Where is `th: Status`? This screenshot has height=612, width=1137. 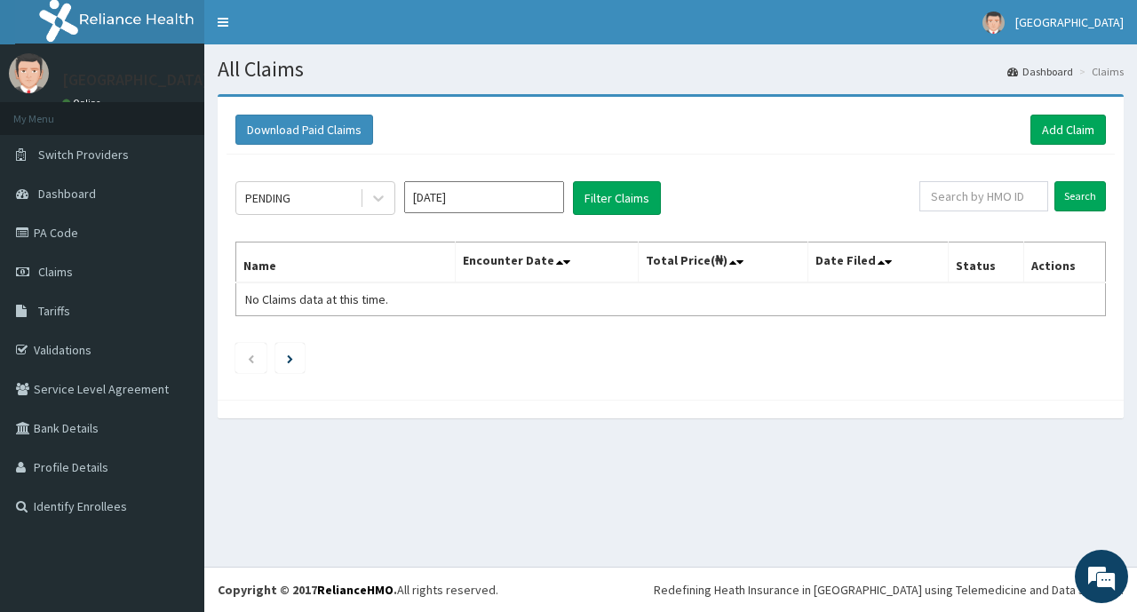 th: Status is located at coordinates (985, 263).